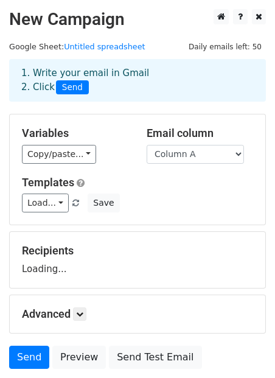 The height and width of the screenshot is (378, 275). Describe the element at coordinates (137, 260) in the screenshot. I see `div: Loading...` at that location.